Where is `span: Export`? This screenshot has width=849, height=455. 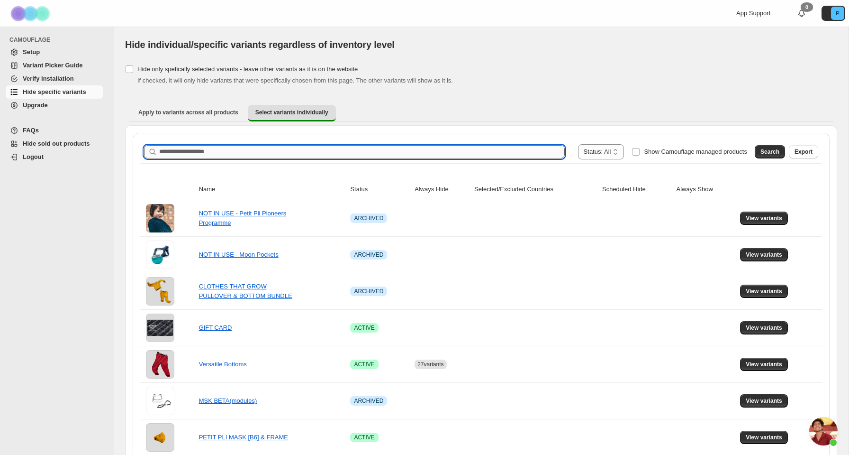 span: Export is located at coordinates (804, 152).